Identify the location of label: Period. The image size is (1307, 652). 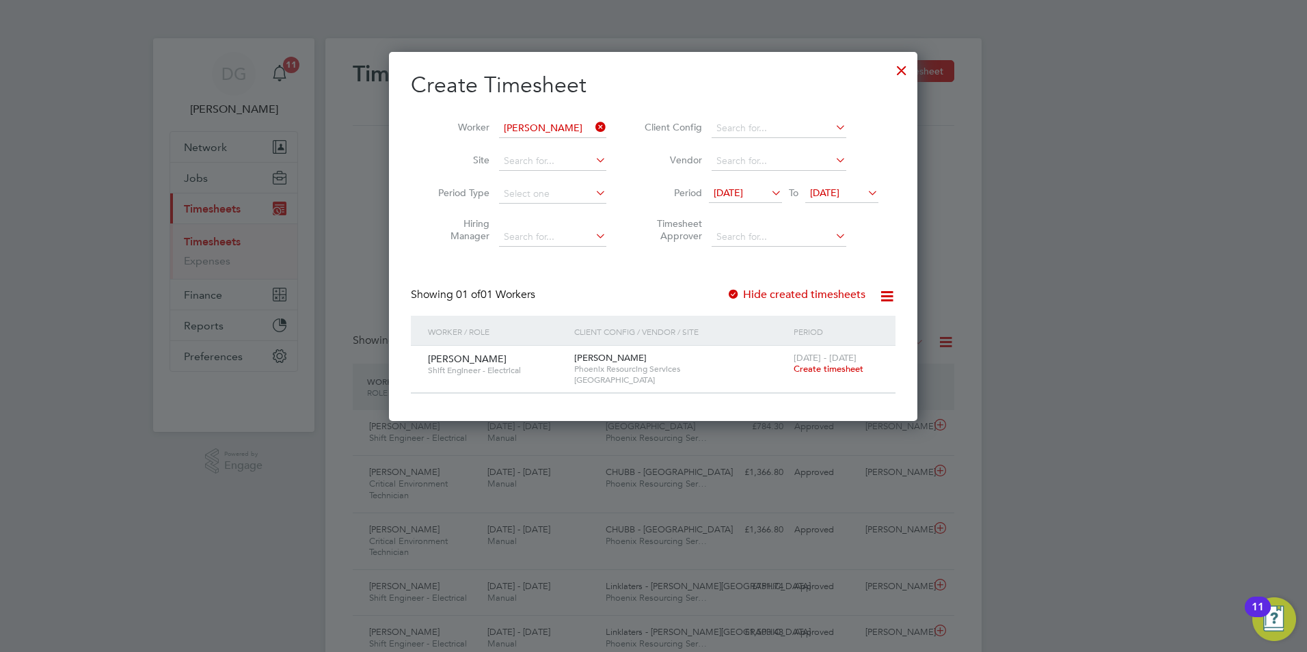
(671, 193).